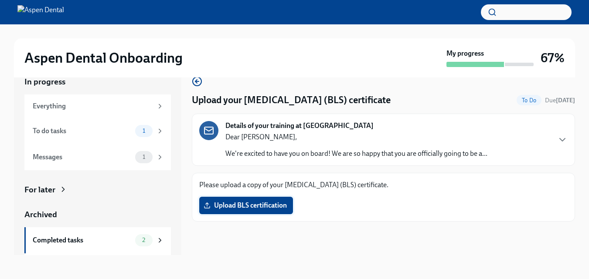 This screenshot has height=279, width=589. Describe the element at coordinates (103, 58) in the screenshot. I see `h2: Aspen Dental Onboarding` at that location.